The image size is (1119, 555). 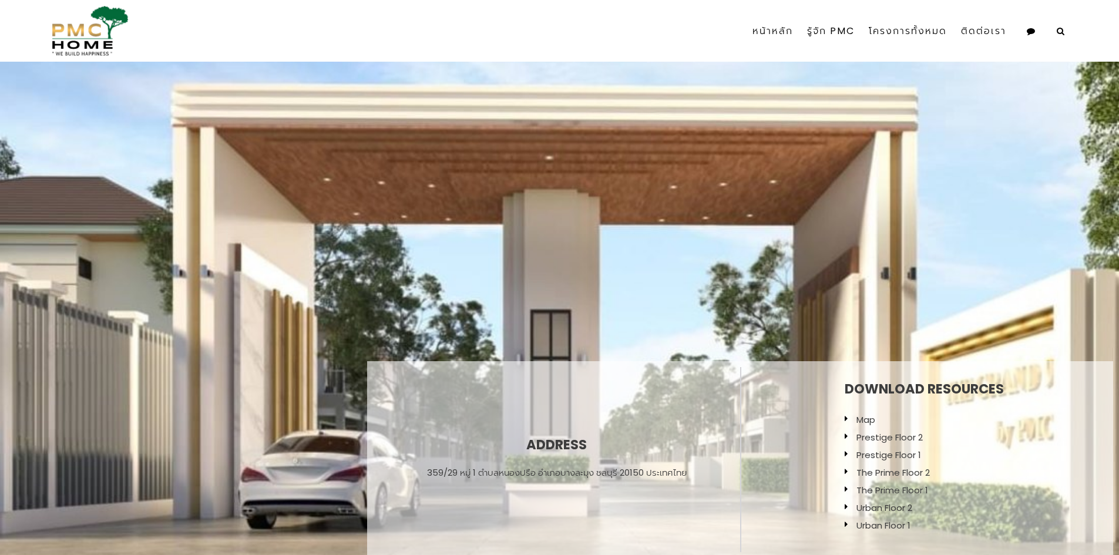 What do you see at coordinates (773, 31) in the screenshot?
I see `a: หน้าหลัก` at bounding box center [773, 31].